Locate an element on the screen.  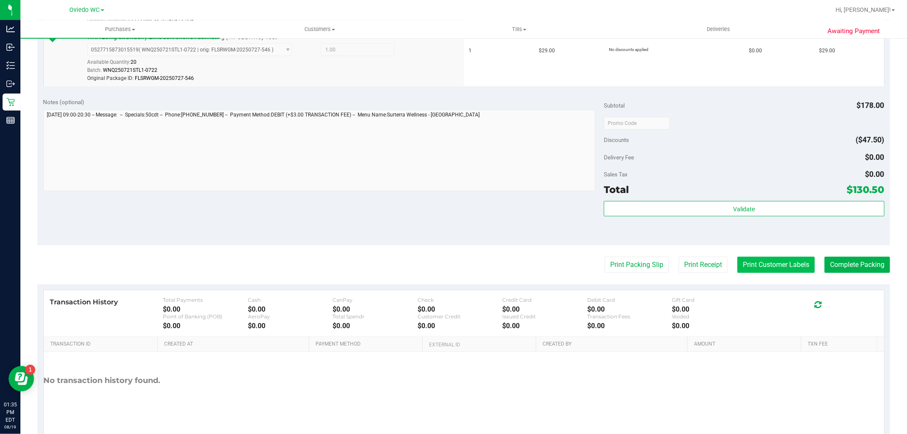
a: Customers is located at coordinates (319, 29).